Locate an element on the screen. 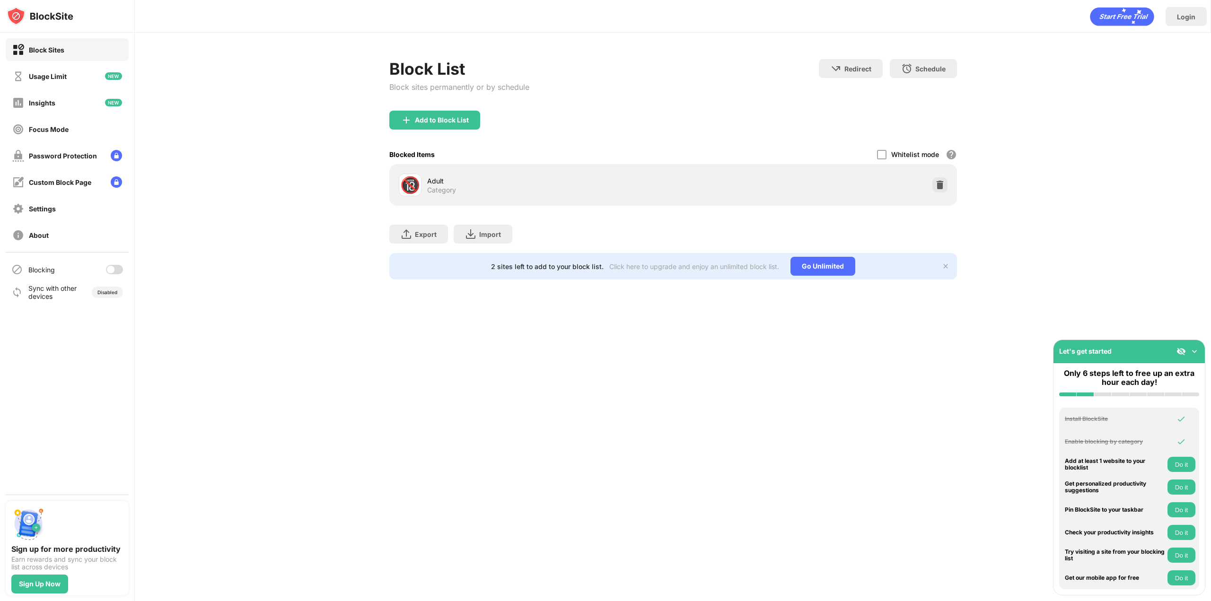 The width and height of the screenshot is (1211, 601). img: about-off.svg is located at coordinates (18, 235).